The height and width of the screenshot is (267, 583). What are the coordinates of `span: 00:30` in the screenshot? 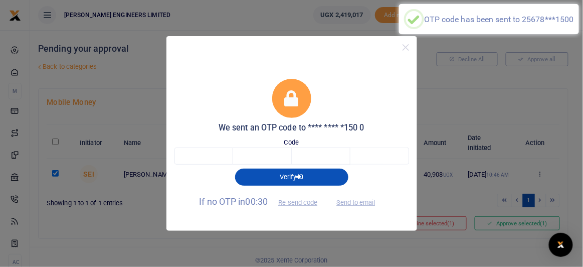 It's located at (257, 201).